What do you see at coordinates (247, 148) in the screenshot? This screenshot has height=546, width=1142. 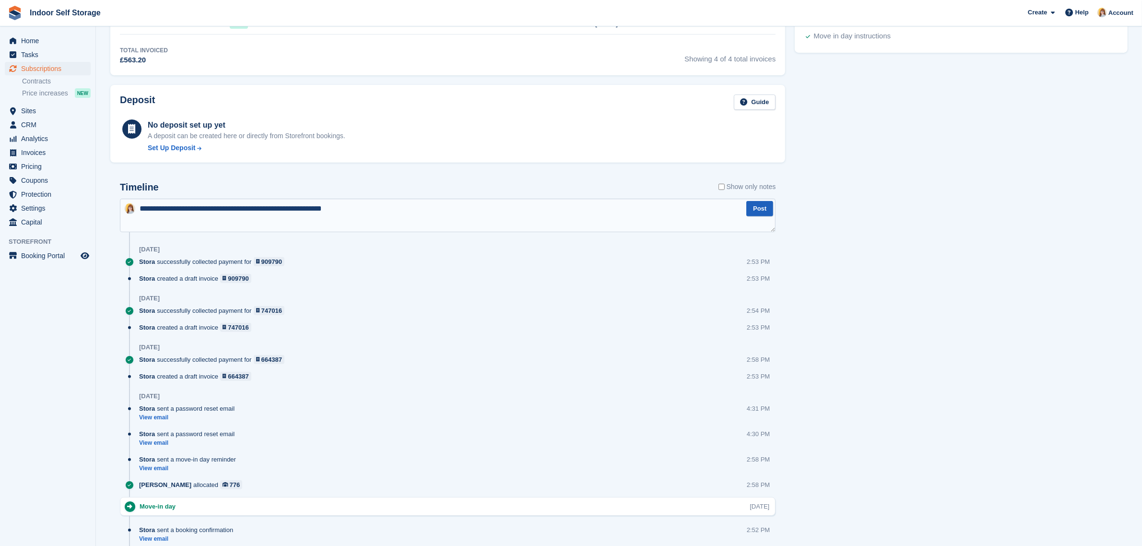 I see `a: Set Up Deposit` at bounding box center [247, 148].